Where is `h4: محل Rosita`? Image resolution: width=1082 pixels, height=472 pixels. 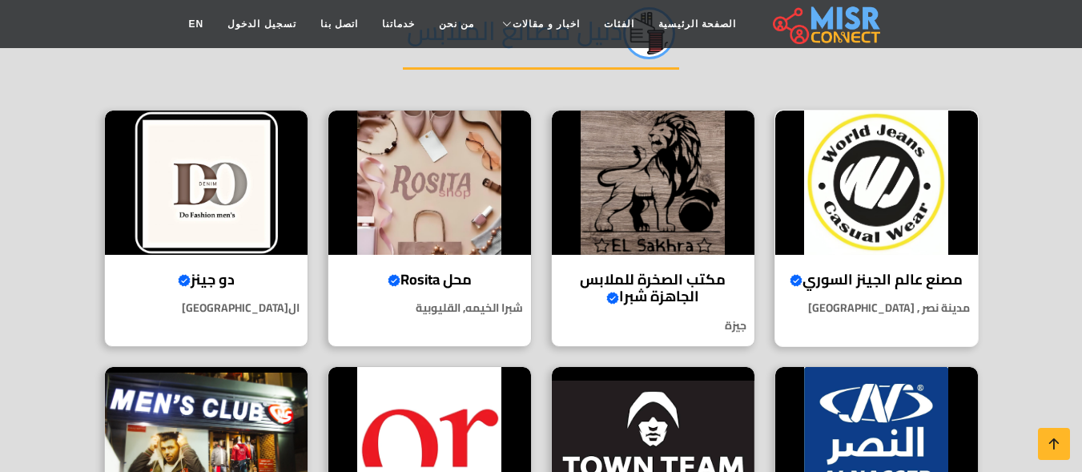
h4: محل Rosita is located at coordinates (429, 279).